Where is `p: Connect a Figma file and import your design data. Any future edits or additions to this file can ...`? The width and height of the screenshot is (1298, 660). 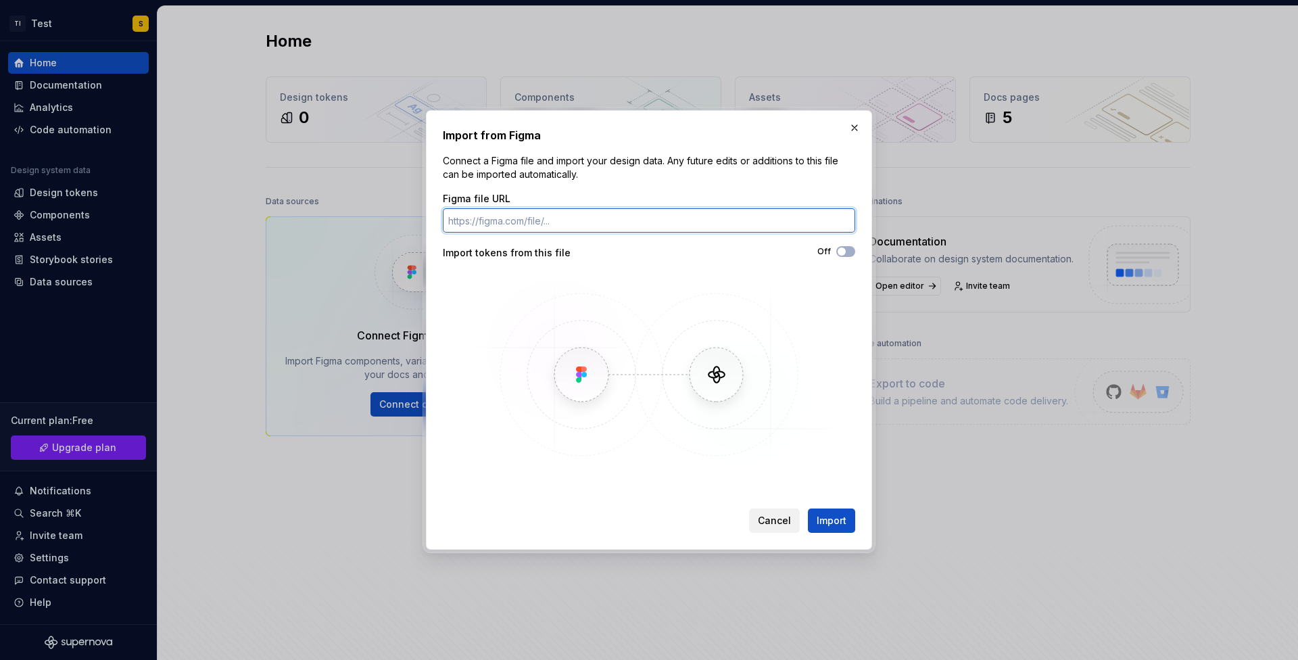 p: Connect a Figma file and import your design data. Any future edits or additions to this file can ... is located at coordinates (649, 168).